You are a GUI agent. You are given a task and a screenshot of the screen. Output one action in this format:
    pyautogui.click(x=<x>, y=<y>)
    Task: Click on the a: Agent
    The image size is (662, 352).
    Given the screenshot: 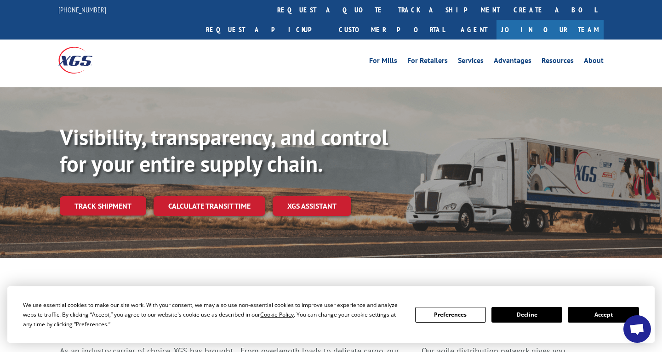 What is the action you would take?
    pyautogui.click(x=474, y=29)
    